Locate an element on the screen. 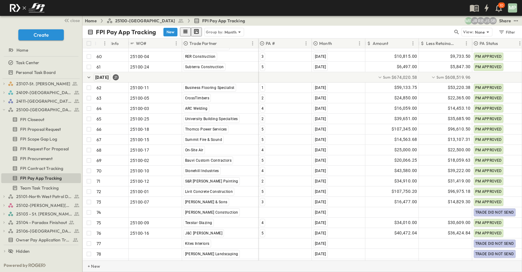  span: 5 is located at coordinates (262, 129).